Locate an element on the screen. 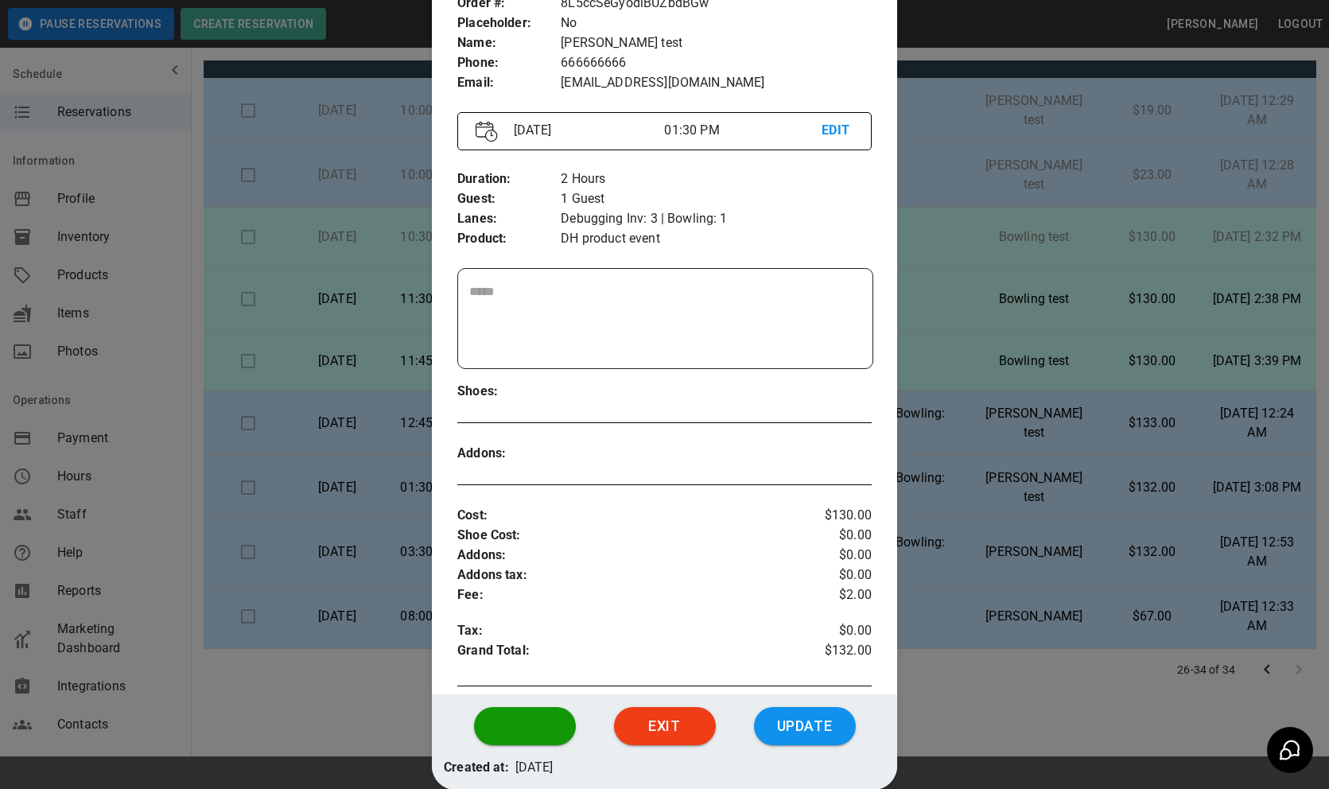 The height and width of the screenshot is (789, 1329). p: 2 Hours is located at coordinates (716, 179).